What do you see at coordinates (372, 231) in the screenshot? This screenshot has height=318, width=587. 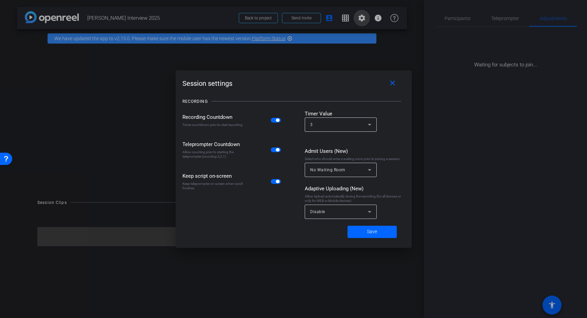 I see `span: Save` at bounding box center [372, 231].